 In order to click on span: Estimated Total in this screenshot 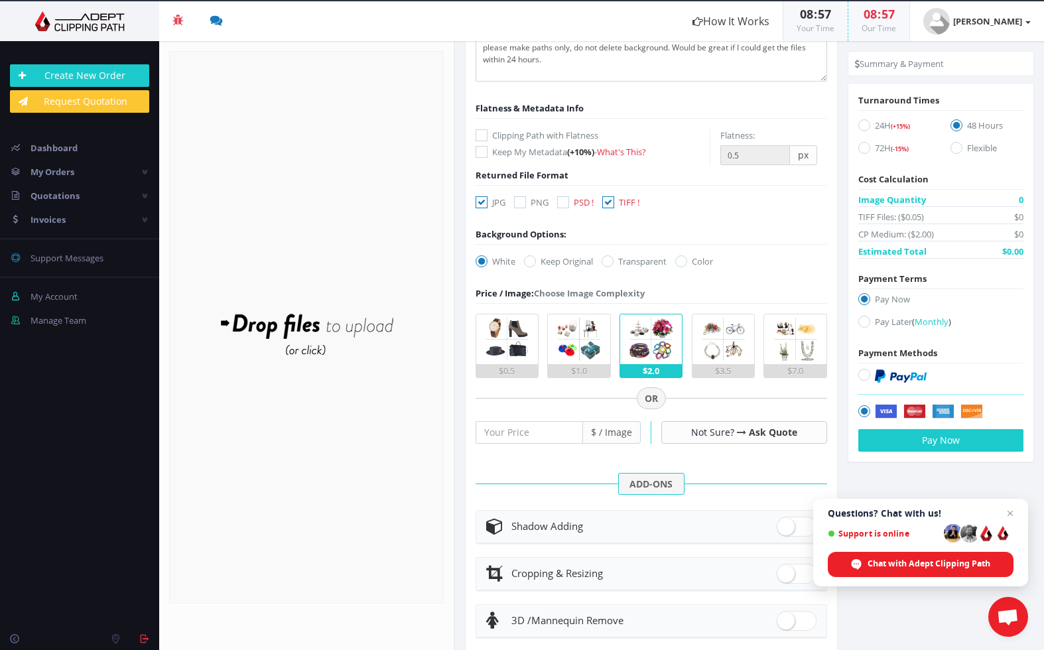, I will do `click(893, 251)`.